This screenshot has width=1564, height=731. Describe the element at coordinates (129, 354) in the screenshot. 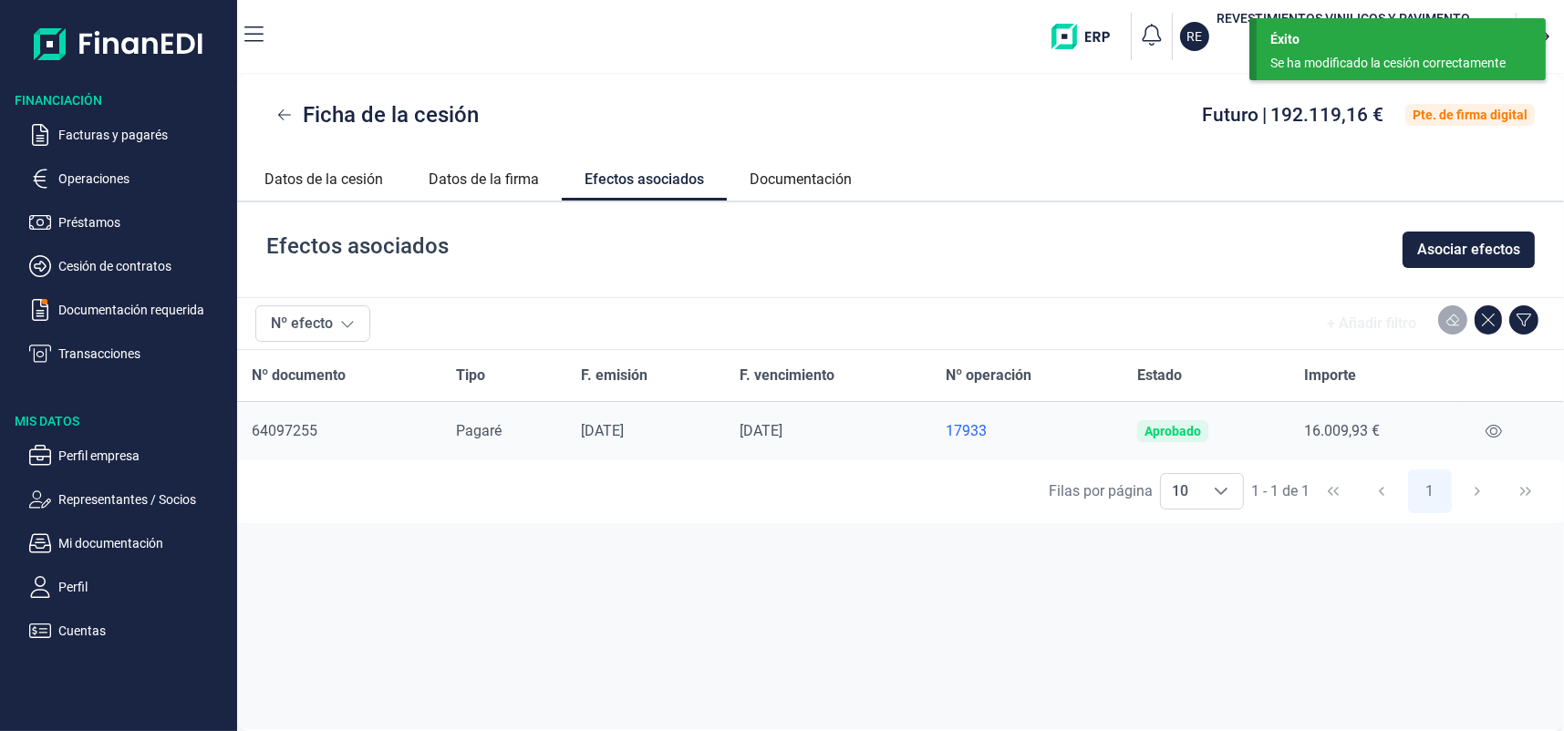

I see `button: Transacciones` at that location.